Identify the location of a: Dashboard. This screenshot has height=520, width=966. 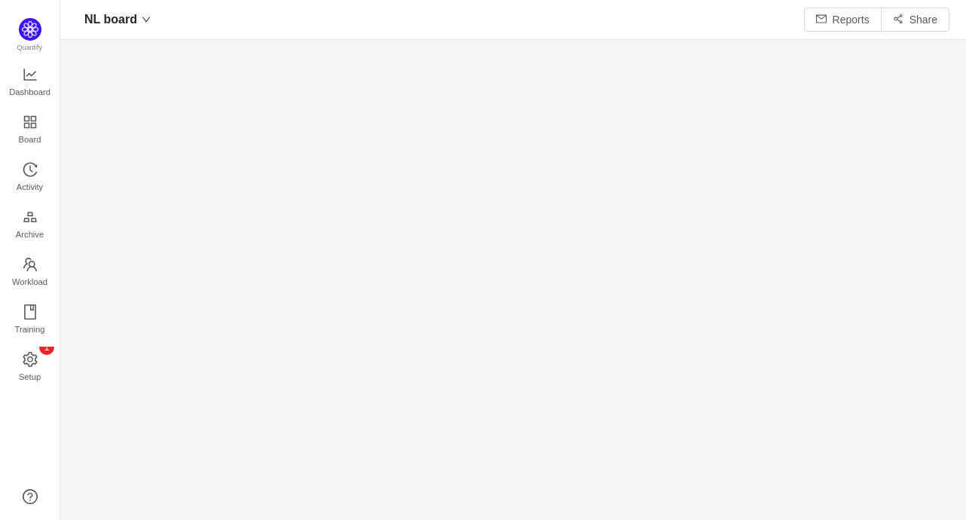
(30, 83).